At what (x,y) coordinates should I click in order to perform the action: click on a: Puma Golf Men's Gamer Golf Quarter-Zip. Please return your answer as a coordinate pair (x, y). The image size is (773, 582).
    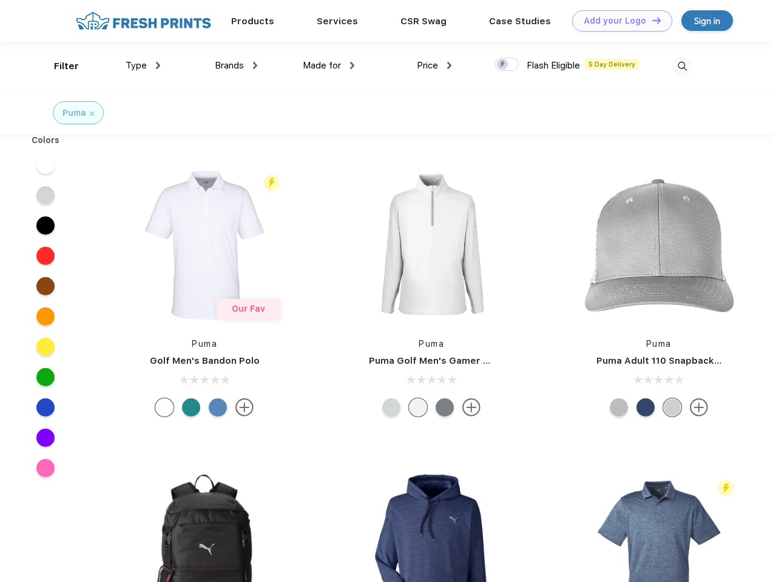
    Looking at the image, I should click on (465, 361).